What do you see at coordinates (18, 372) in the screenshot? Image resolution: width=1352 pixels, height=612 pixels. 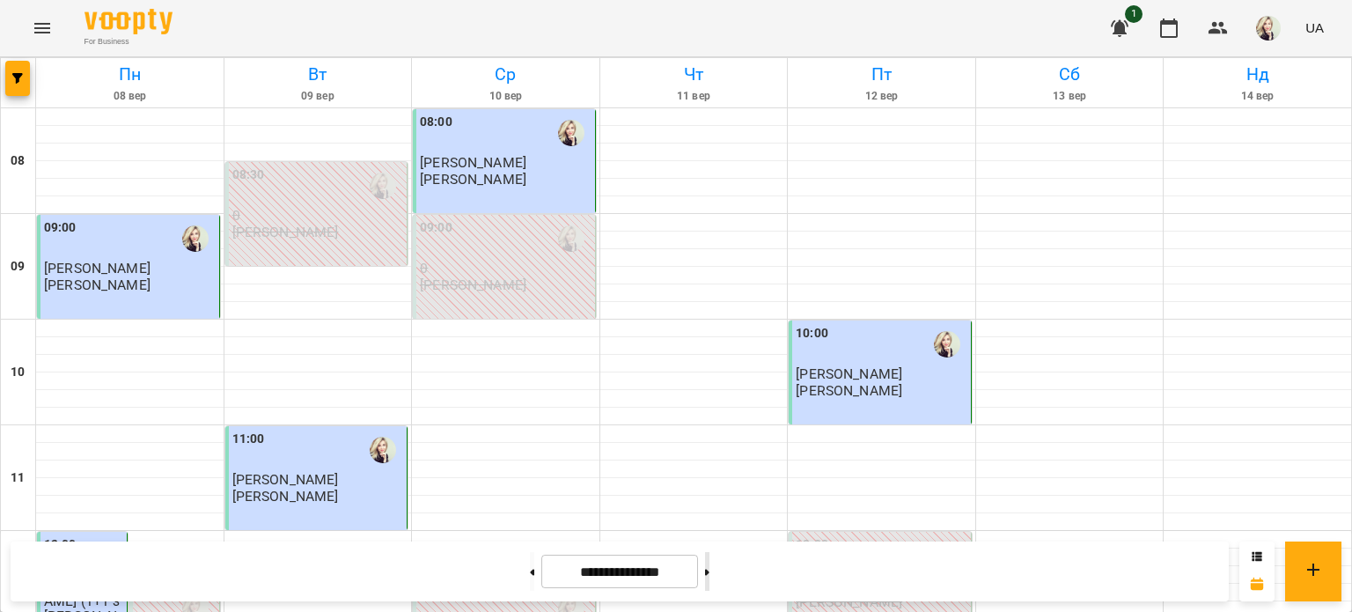 I see `h6: 10` at bounding box center [18, 372].